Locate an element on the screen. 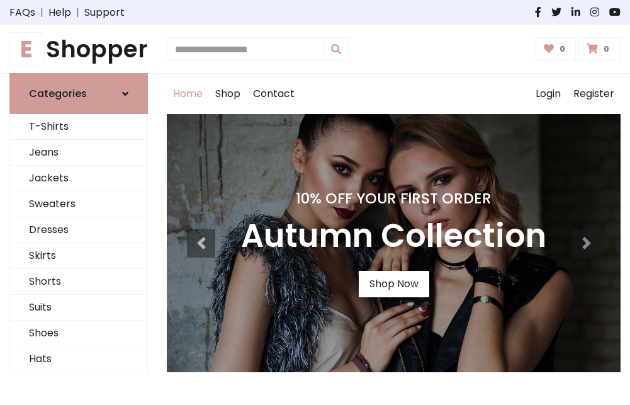 This screenshot has width=630, height=405. h1: Shopper is located at coordinates (79, 49).